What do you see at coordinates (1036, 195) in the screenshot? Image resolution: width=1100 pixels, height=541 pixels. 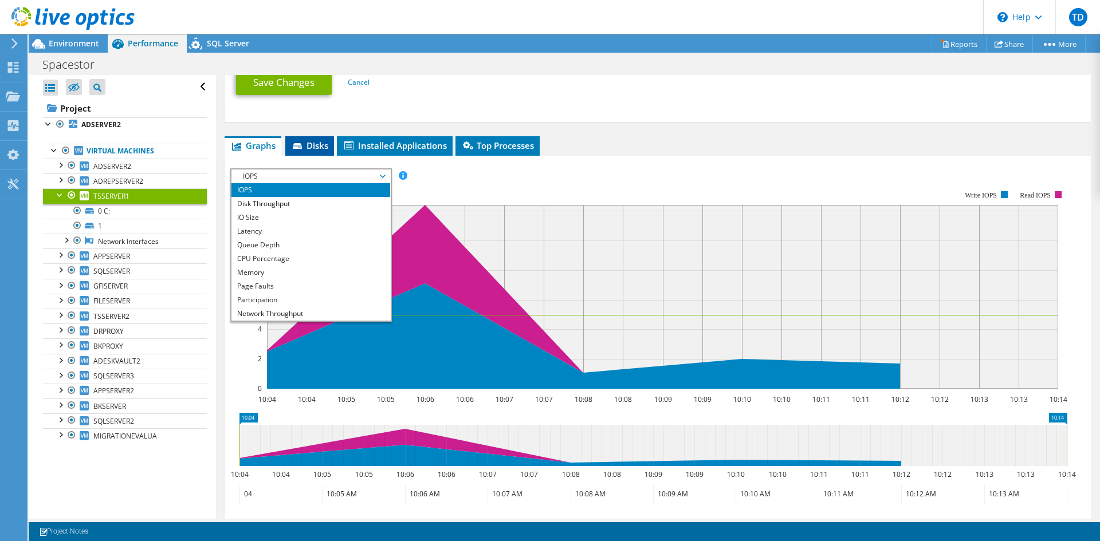 I see `text: Read IOPS` at bounding box center [1036, 195].